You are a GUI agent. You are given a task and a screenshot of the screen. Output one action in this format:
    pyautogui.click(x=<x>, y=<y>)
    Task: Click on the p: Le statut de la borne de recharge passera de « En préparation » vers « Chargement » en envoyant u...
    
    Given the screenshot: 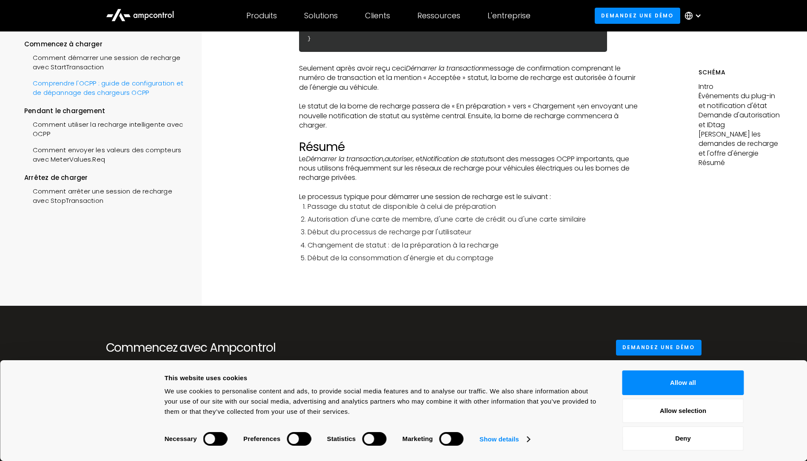 What is the action you would take?
    pyautogui.click(x=470, y=116)
    